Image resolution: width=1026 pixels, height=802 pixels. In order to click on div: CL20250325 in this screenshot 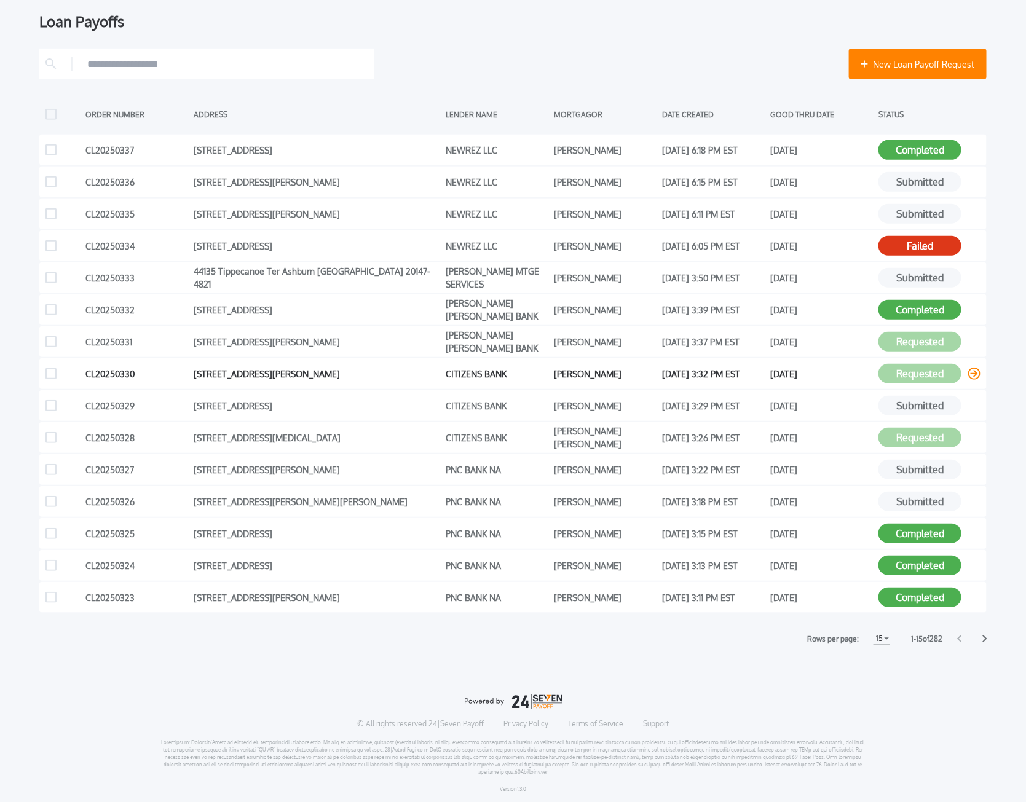, I will do `click(136, 533)`.